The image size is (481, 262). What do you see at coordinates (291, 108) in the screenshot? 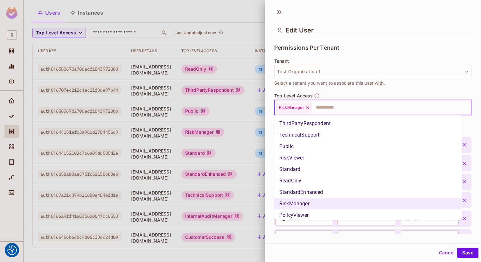
I see `span: RiskManager` at bounding box center [291, 108].